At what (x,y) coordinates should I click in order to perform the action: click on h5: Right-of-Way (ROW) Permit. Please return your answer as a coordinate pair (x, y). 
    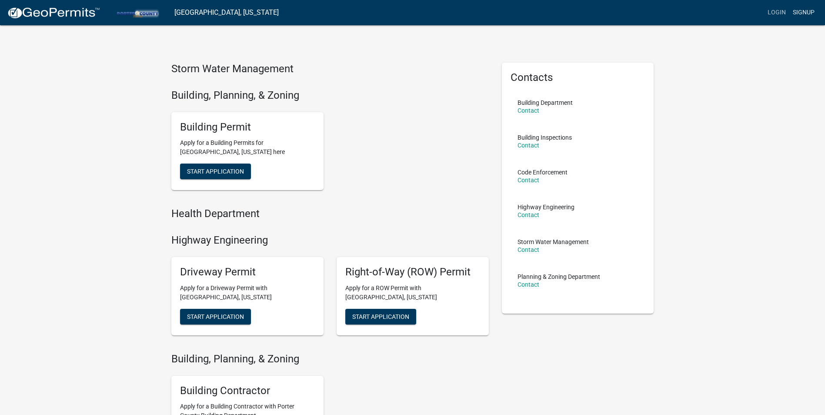
    Looking at the image, I should click on (413, 272).